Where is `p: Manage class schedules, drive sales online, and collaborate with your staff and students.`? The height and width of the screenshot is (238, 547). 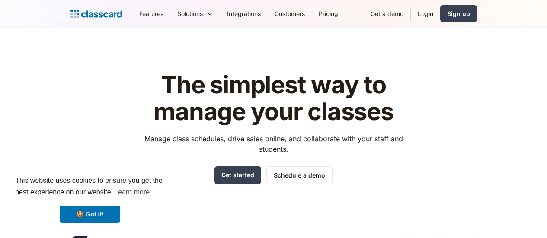 p: Manage class schedules, drive sales online, and collaborate with your staff and students. is located at coordinates (273, 144).